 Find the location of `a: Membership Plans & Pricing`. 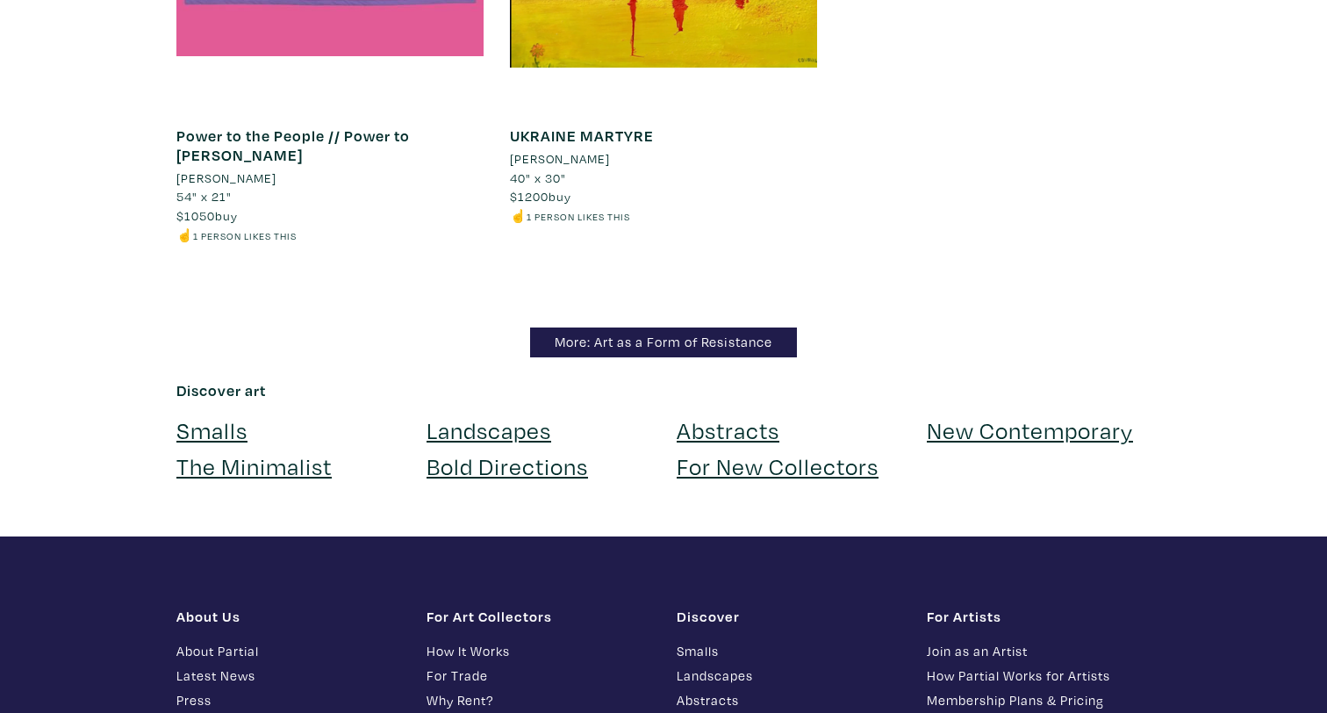

a: Membership Plans & Pricing is located at coordinates (1039, 700).